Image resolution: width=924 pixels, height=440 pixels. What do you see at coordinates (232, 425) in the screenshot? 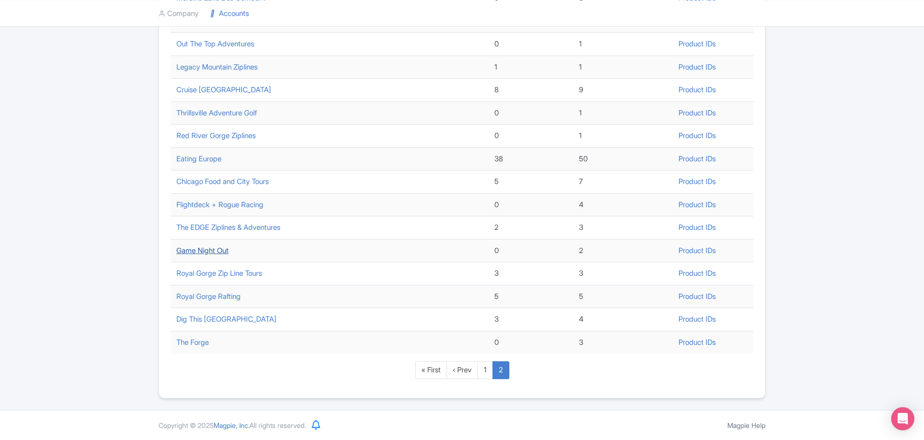
I see `div: Copyright © 2025 All rights reserved.` at bounding box center [232, 425].